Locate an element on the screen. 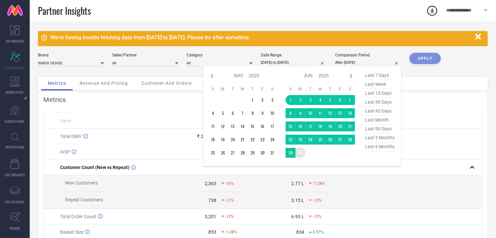  td: Mon Jun 02 2025 is located at coordinates (301, 100).